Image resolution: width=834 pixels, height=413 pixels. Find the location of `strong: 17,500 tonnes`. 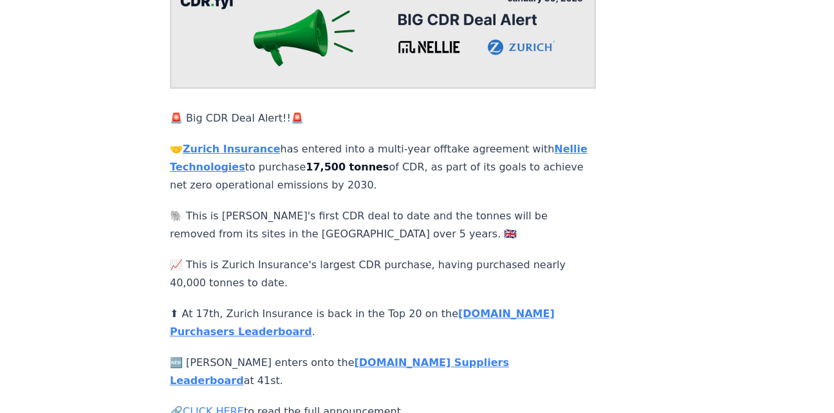

strong: 17,500 tonnes is located at coordinates (347, 167).